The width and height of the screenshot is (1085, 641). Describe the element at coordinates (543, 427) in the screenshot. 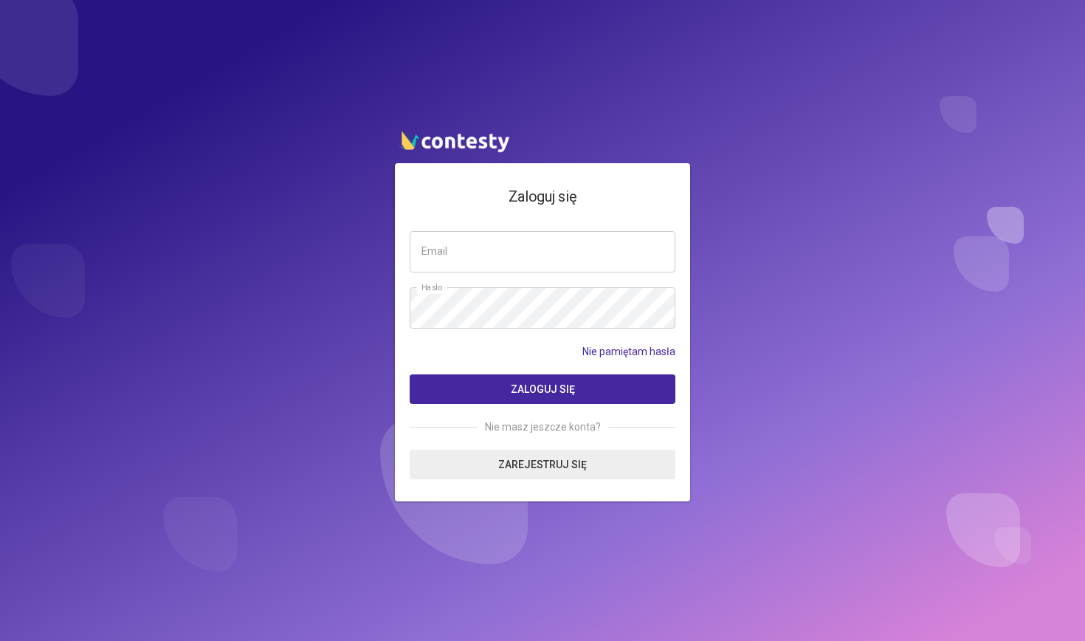

I see `span: Nie masz jeszcze konta?` at that location.